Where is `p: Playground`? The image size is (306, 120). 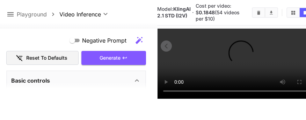 p: Playground is located at coordinates (32, 14).